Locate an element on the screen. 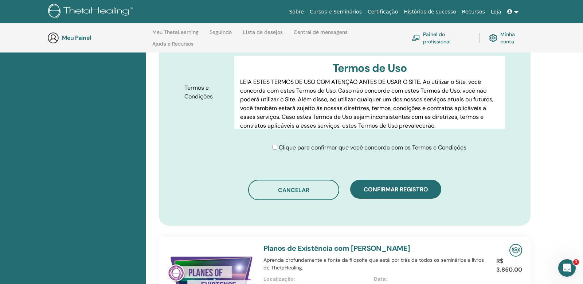 The height and width of the screenshot is (284, 583). button: Confirmar registro is located at coordinates (396, 189).